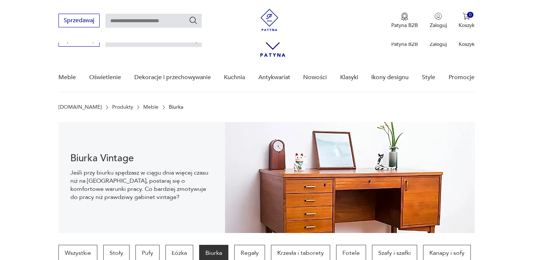  Describe the element at coordinates (269, 20) in the screenshot. I see `img: Patyna - sklep z meblami i dekoracjami vintage` at that location.